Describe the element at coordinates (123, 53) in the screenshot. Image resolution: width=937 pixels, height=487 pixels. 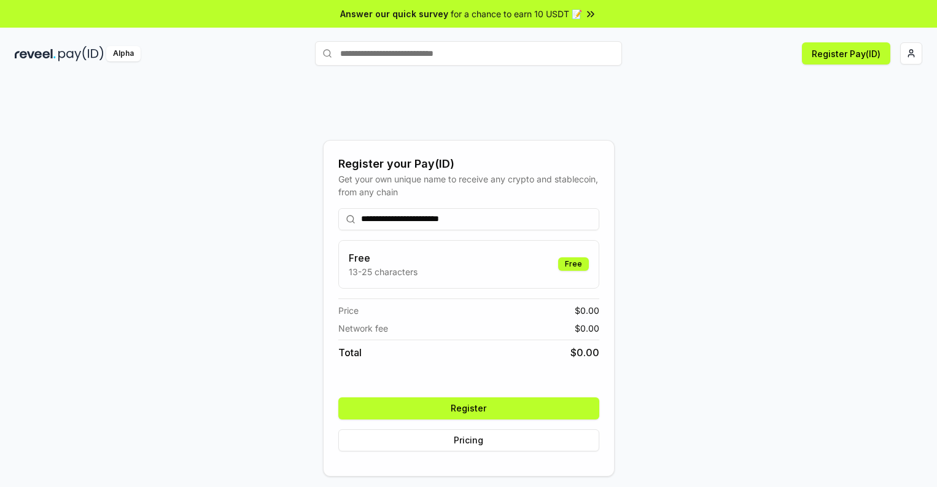
I see `div: Alpha` at that location.